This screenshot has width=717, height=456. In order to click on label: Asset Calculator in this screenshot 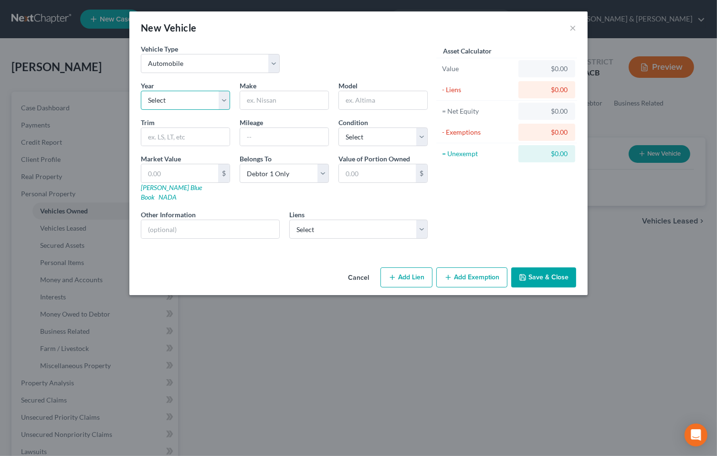, I will do `click(467, 51)`.